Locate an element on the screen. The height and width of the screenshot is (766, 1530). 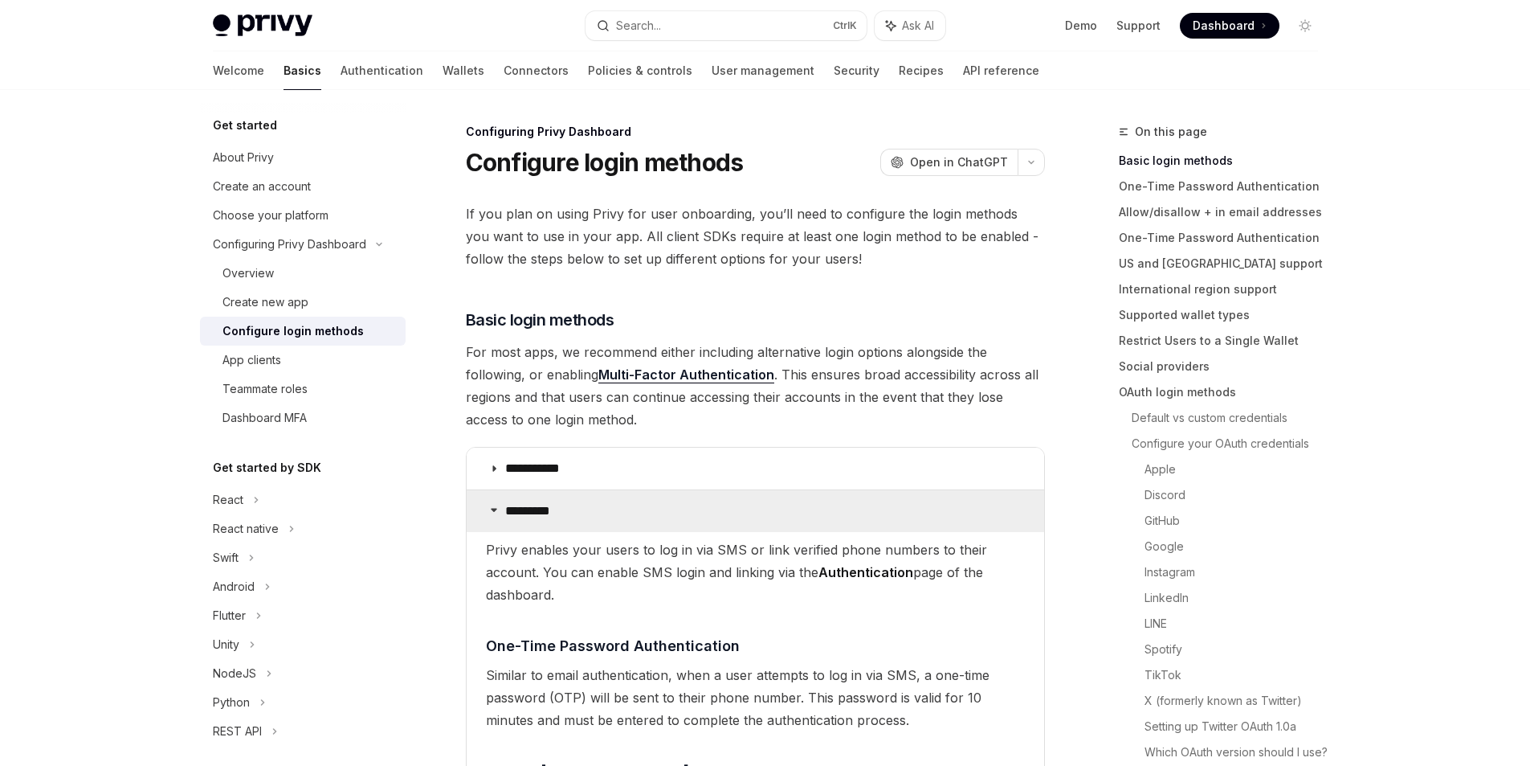
a: LinkedIn is located at coordinates (1238, 598).